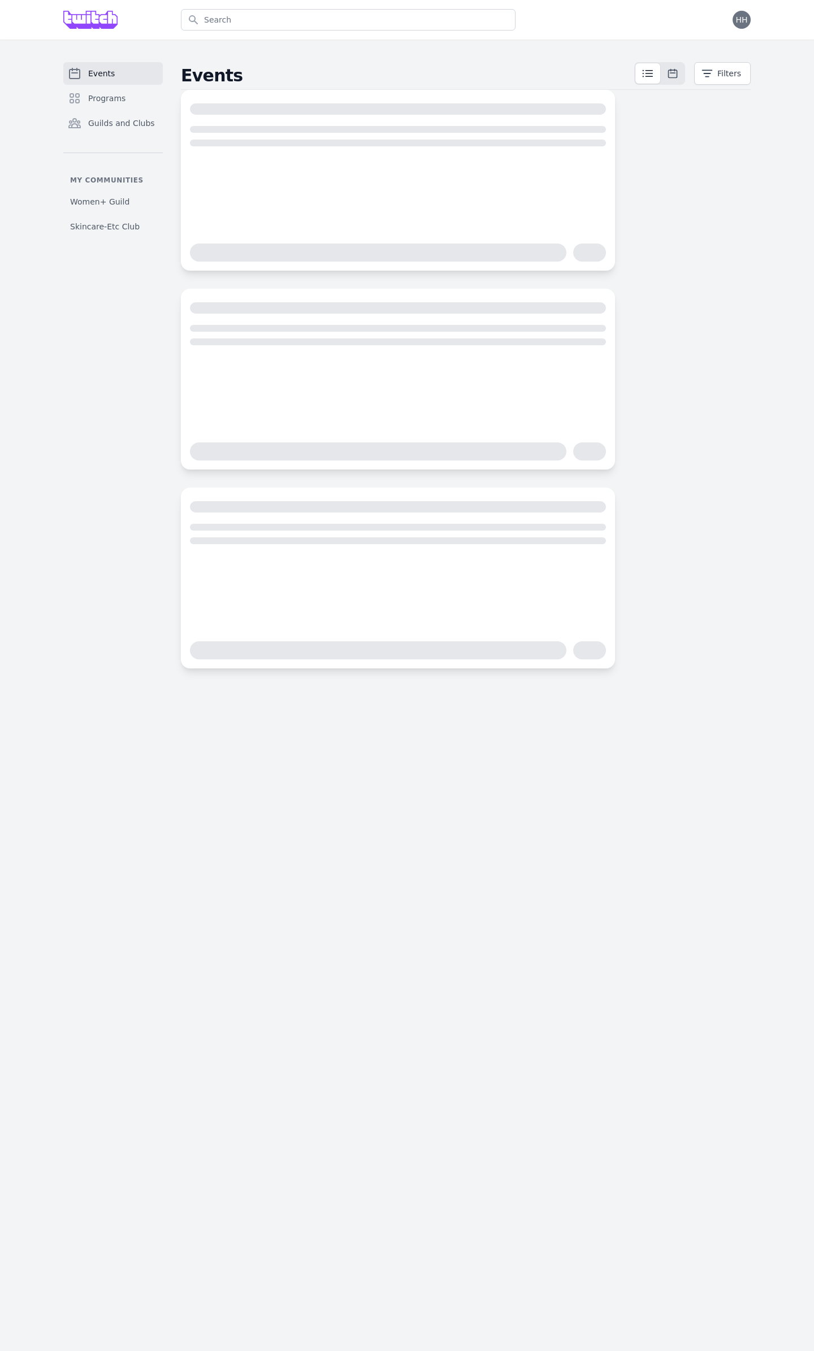  What do you see at coordinates (113, 123) in the screenshot?
I see `a: Guilds and Clubs` at bounding box center [113, 123].